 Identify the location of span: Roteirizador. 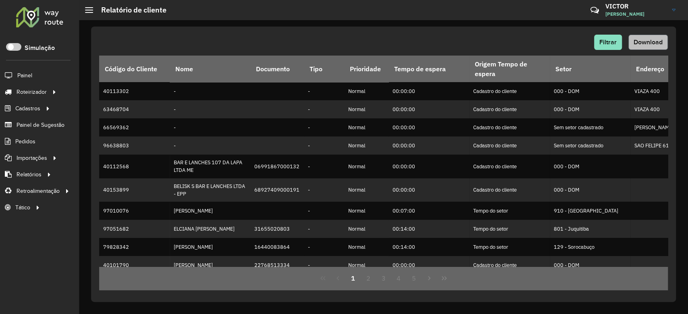
(31, 92).